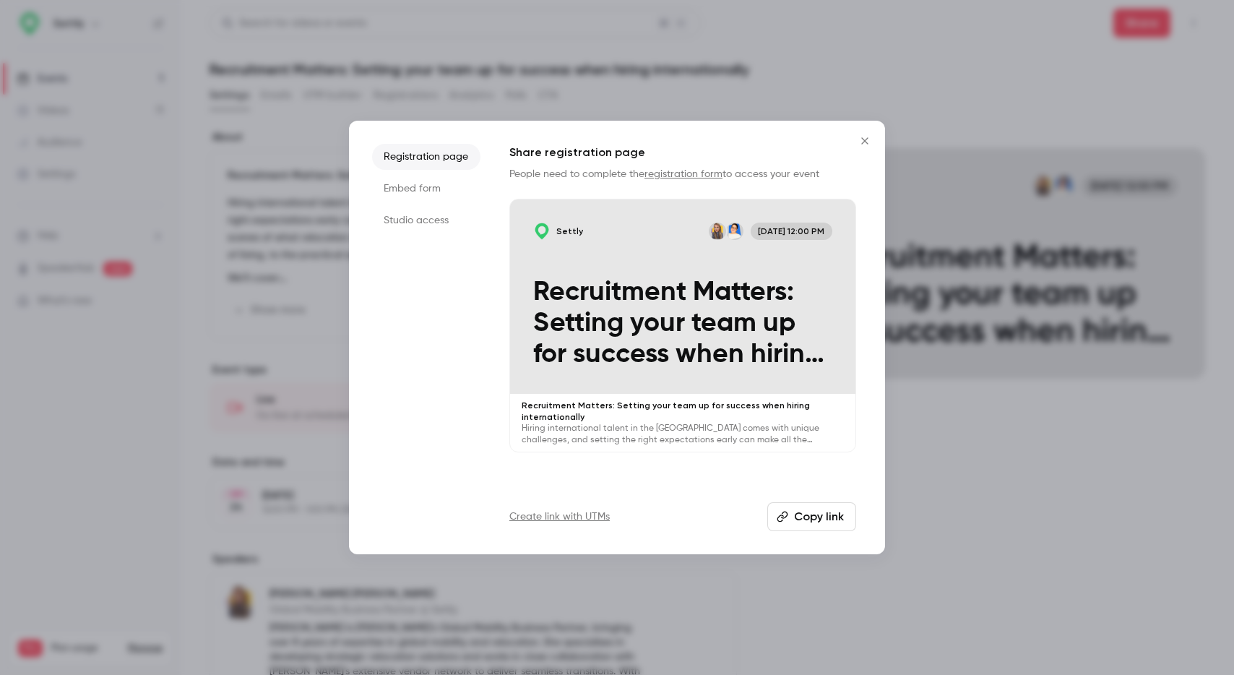 The image size is (1234, 675). What do you see at coordinates (569, 231) in the screenshot?
I see `p: Settly` at bounding box center [569, 231].